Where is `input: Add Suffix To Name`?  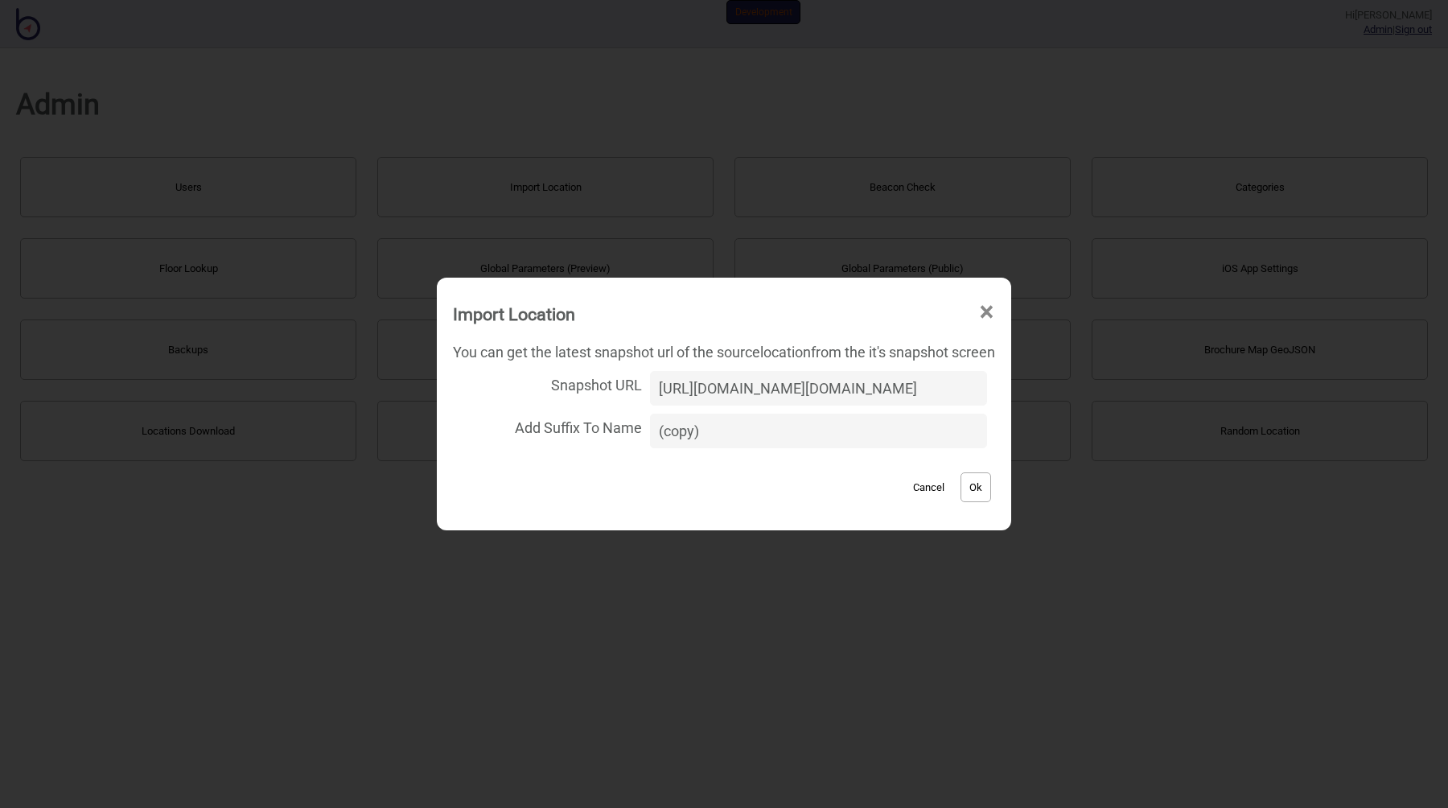 input: Add Suffix To Name is located at coordinates (818, 430).